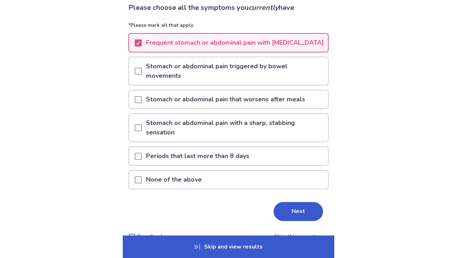 The image size is (457, 258). Describe the element at coordinates (197, 156) in the screenshot. I see `p: Periods that last more than 8 days` at that location.